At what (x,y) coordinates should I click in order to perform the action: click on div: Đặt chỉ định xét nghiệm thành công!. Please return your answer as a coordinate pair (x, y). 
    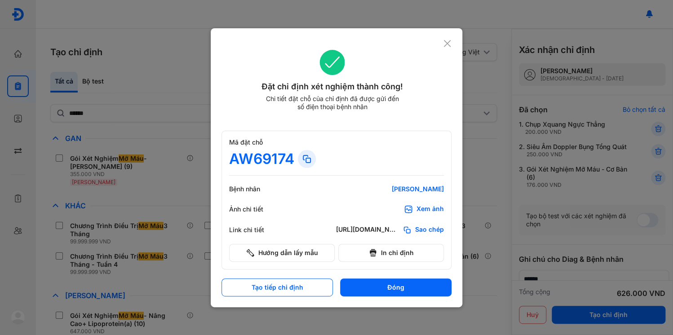
    Looking at the image, I should click on (332, 87).